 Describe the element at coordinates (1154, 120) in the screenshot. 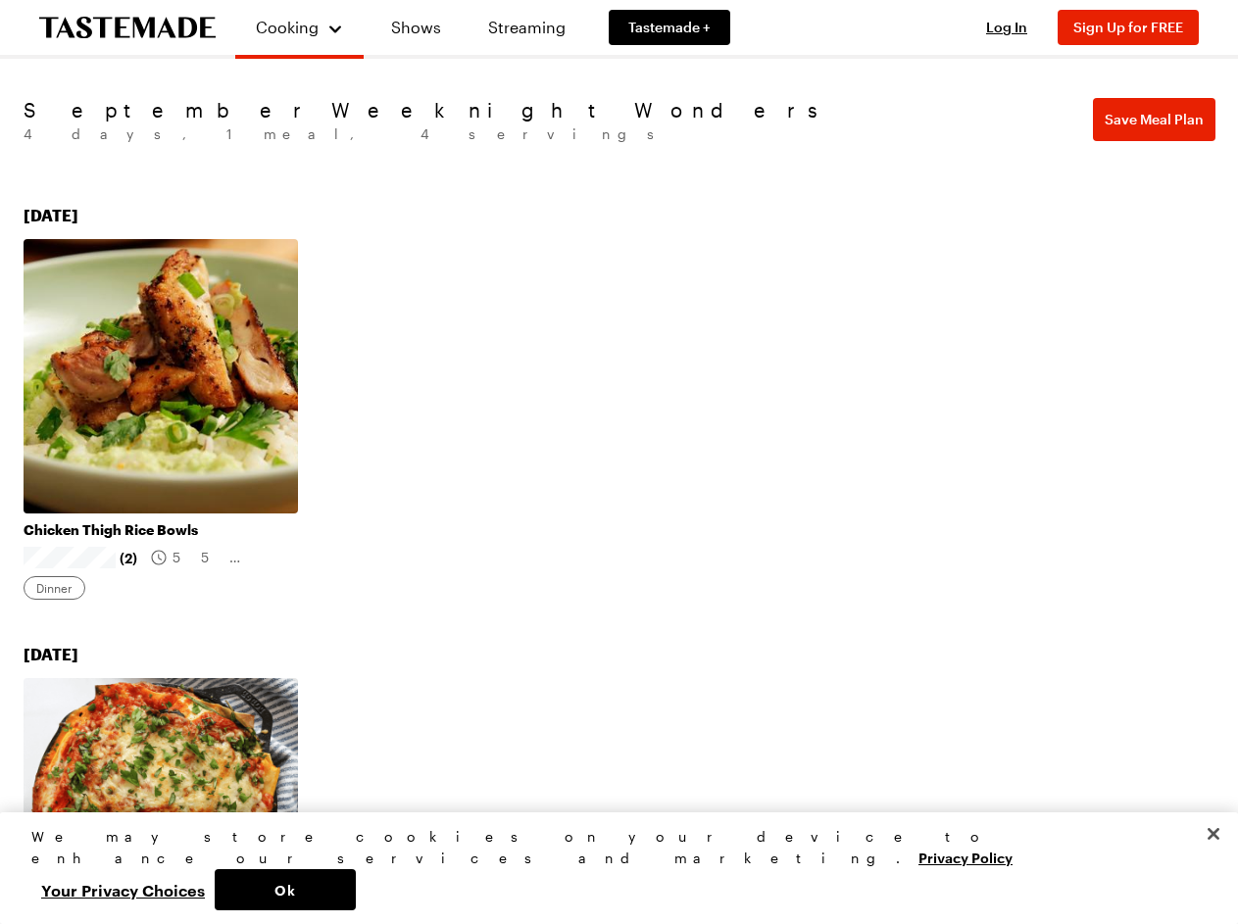

I see `span: Save Meal Plan` at that location.